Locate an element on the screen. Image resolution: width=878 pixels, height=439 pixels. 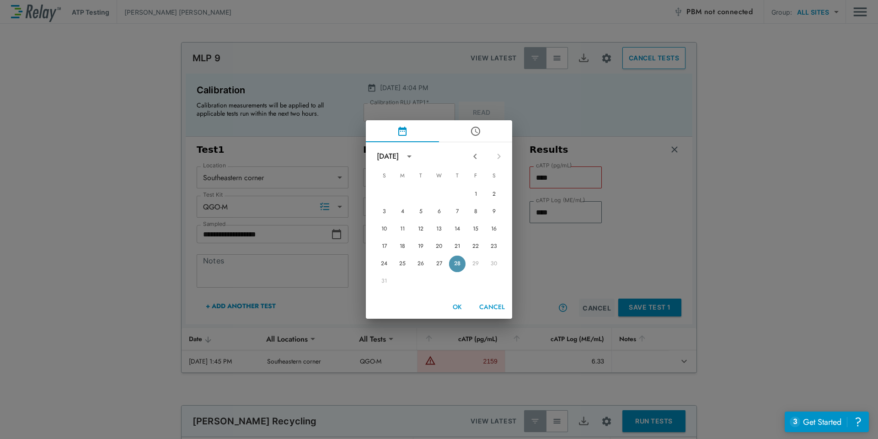
button: calendar view is open, switch to year view is located at coordinates (409, 156).